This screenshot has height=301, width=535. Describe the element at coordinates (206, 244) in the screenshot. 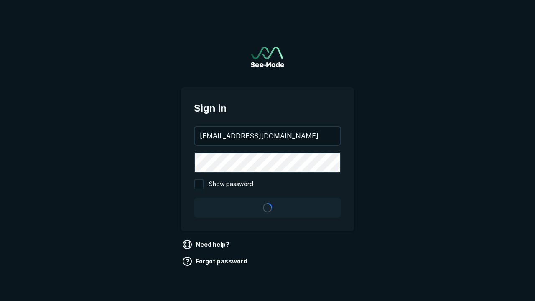

I see `a: Need help?` at that location.